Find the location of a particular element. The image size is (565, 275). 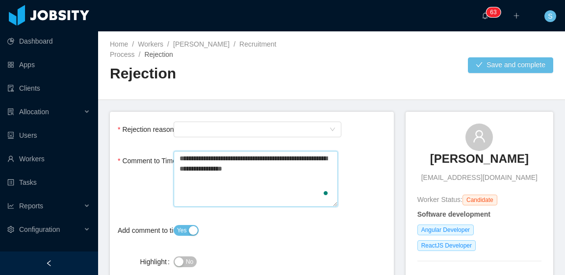

h2: Rejection is located at coordinates (221, 74).